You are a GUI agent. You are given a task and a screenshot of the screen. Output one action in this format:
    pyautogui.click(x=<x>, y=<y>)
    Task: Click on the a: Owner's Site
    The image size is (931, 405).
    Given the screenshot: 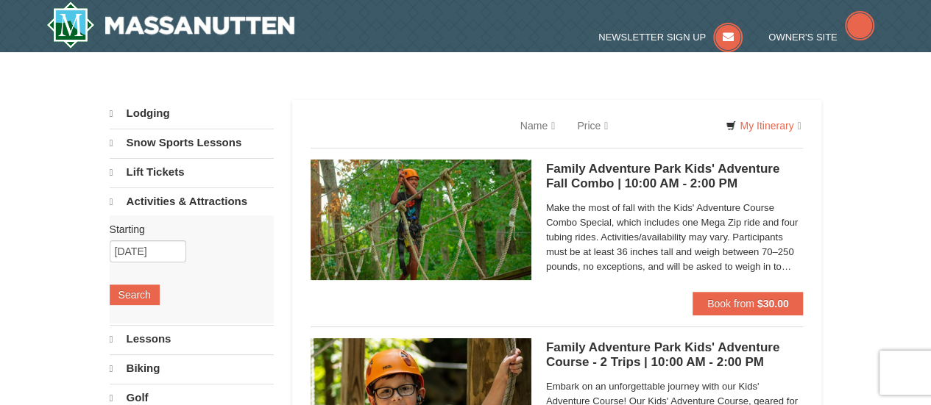 What is the action you would take?
    pyautogui.click(x=821, y=37)
    